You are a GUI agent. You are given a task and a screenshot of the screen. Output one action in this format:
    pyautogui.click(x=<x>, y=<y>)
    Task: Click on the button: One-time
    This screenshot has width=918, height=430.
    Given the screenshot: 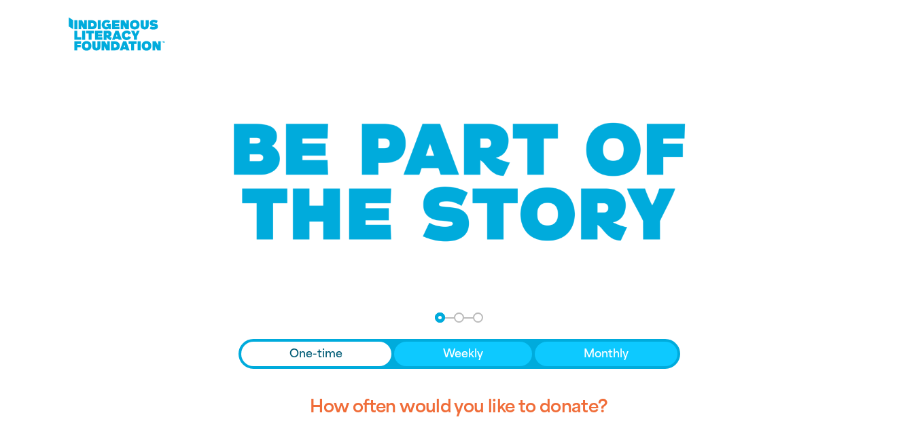 What is the action you would take?
    pyautogui.click(x=317, y=354)
    